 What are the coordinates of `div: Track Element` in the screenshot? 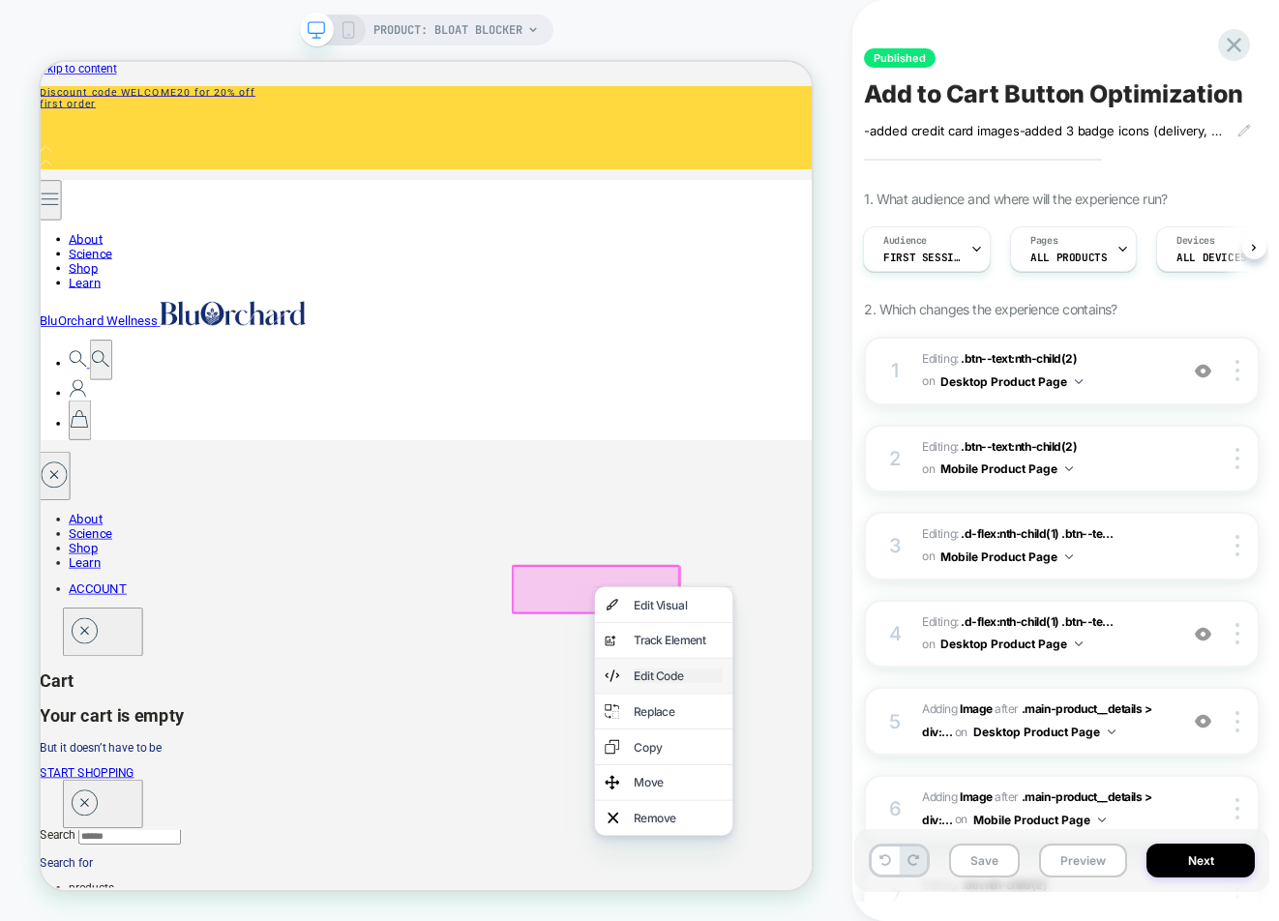 It's located at (851, 771).